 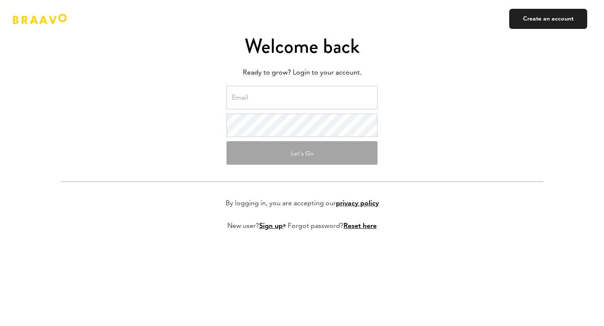 I want to click on a: Create an account, so click(x=548, y=19).